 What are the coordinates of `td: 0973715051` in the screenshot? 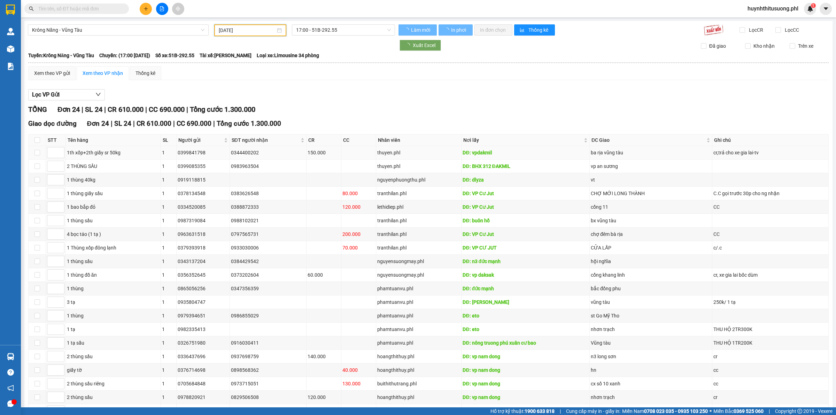 It's located at (268, 384).